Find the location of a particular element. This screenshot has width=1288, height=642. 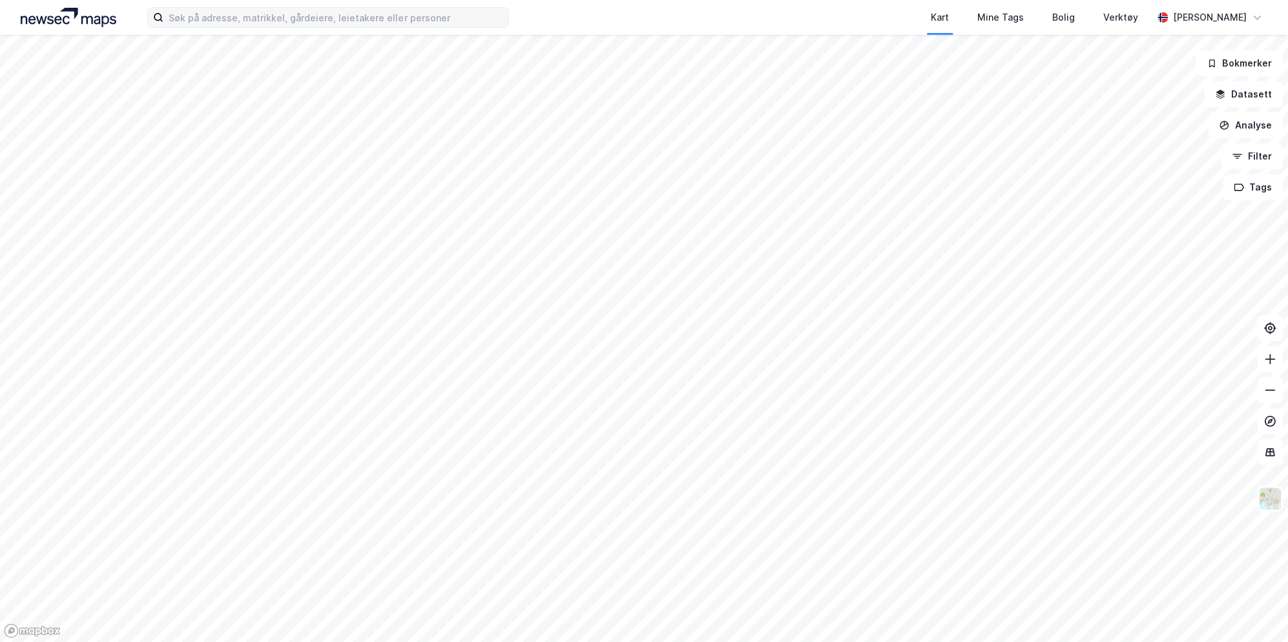

div: Bolig is located at coordinates (1063, 17).